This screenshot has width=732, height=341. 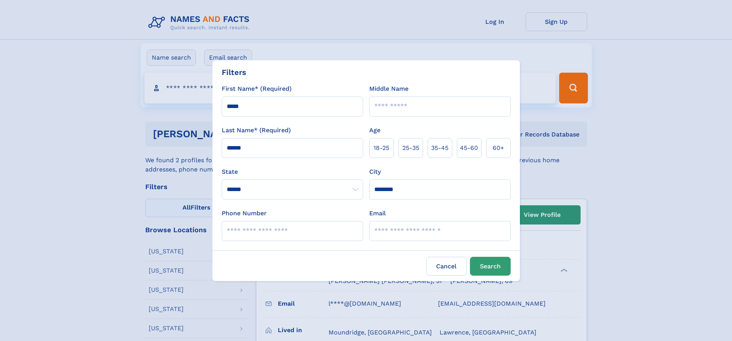 What do you see at coordinates (377, 213) in the screenshot?
I see `label: Email` at bounding box center [377, 213].